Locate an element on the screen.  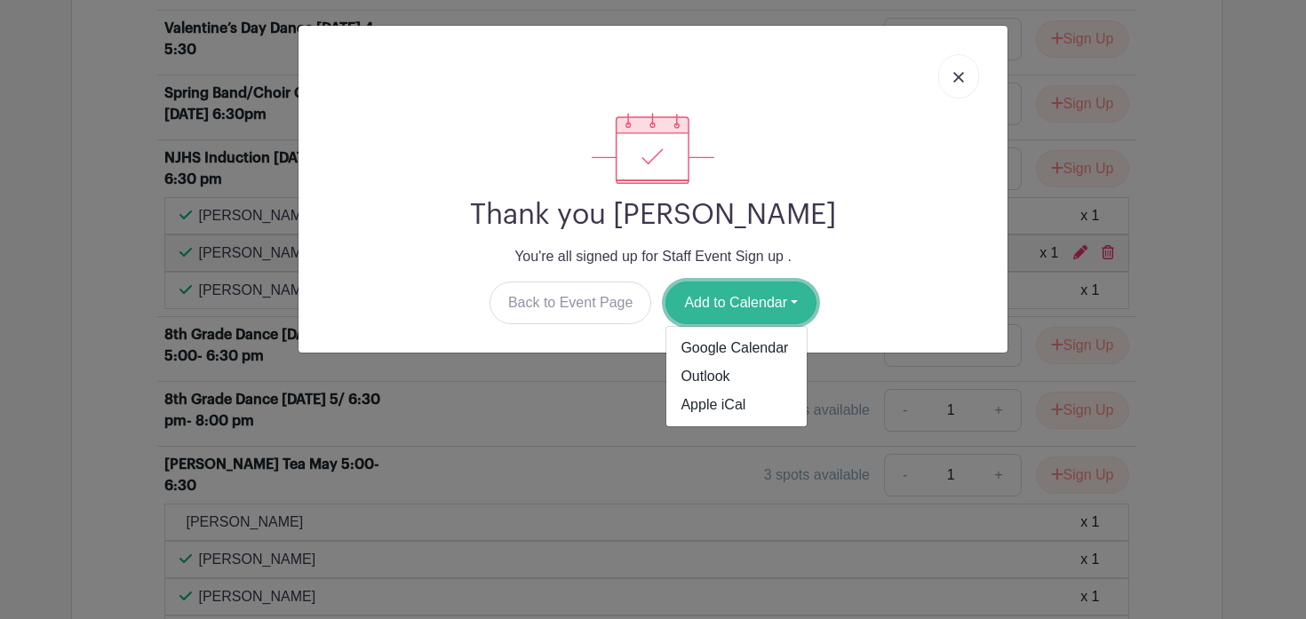
a: Apple iCal is located at coordinates (736, 405).